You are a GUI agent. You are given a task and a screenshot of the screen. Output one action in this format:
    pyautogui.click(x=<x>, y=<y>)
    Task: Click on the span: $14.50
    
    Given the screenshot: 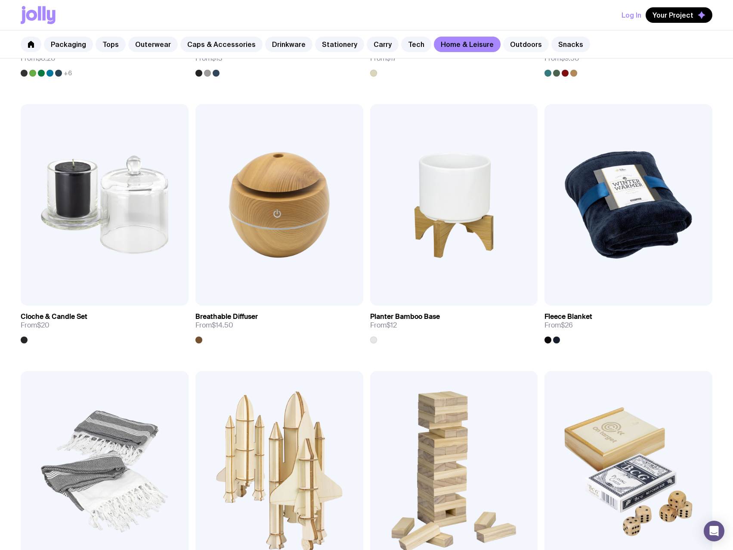 What is the action you would take?
    pyautogui.click(x=222, y=325)
    